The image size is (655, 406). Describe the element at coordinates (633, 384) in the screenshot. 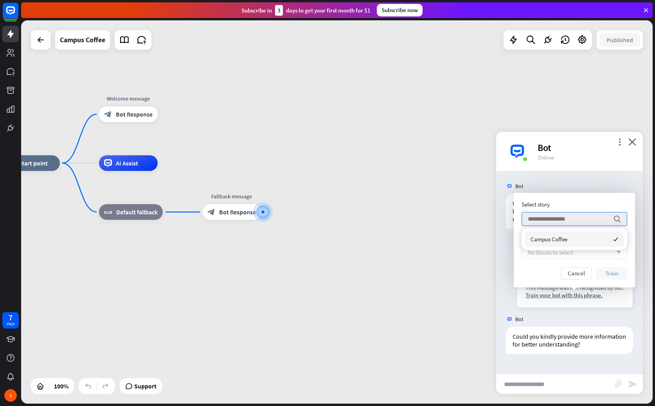

I see `i: send` at that location.